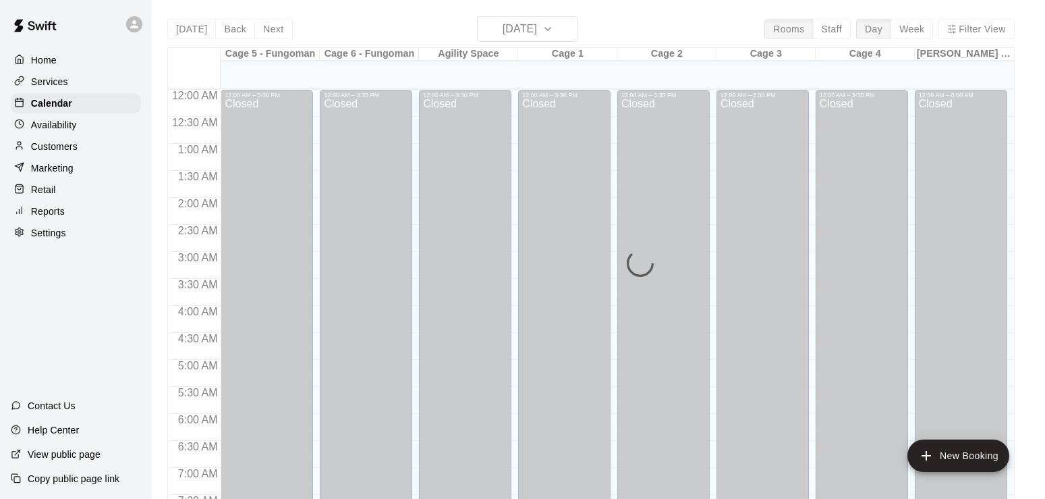 Image resolution: width=1045 pixels, height=499 pixels. What do you see at coordinates (76, 211) in the screenshot?
I see `a: Reports` at bounding box center [76, 211].